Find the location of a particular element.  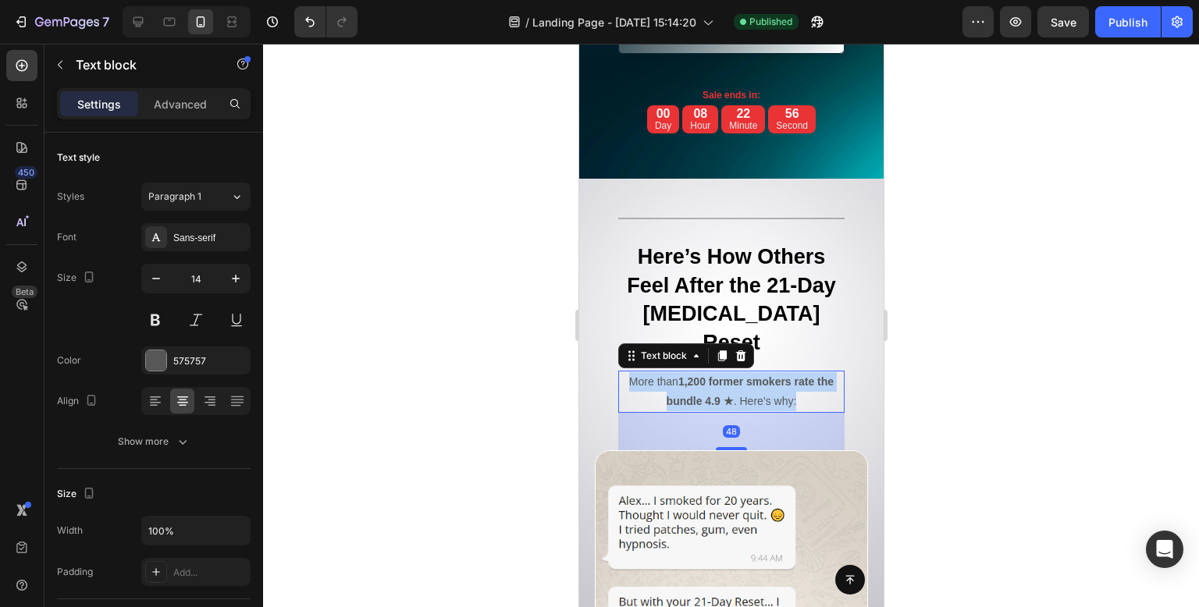

span: Paragraph 1 is located at coordinates (175, 197).